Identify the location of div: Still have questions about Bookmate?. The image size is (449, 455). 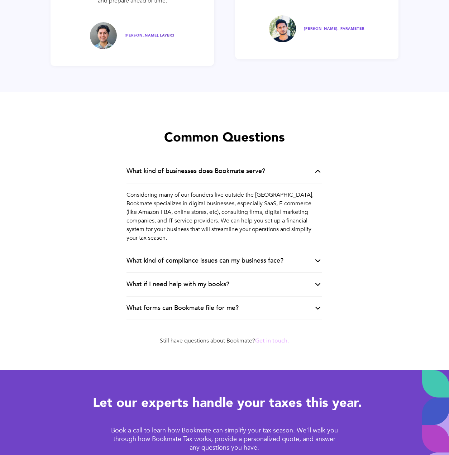
(224, 341).